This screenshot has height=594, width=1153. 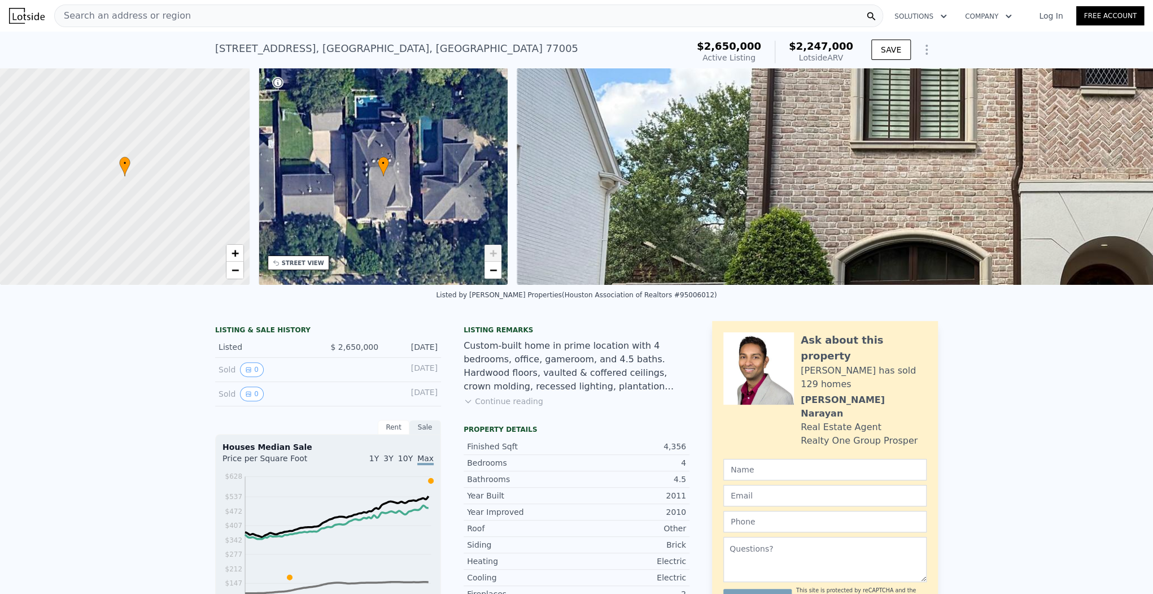 I want to click on button: Show Options, so click(x=927, y=50).